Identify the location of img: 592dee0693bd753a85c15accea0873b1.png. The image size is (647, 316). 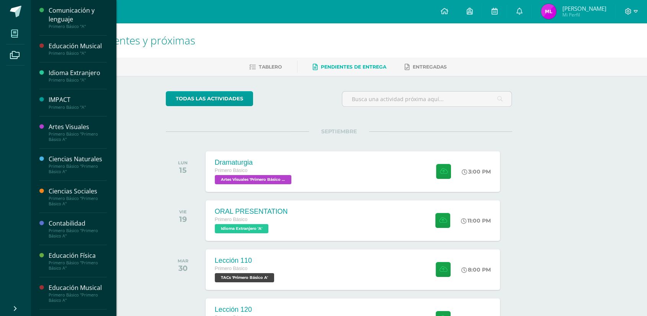
(549, 11).